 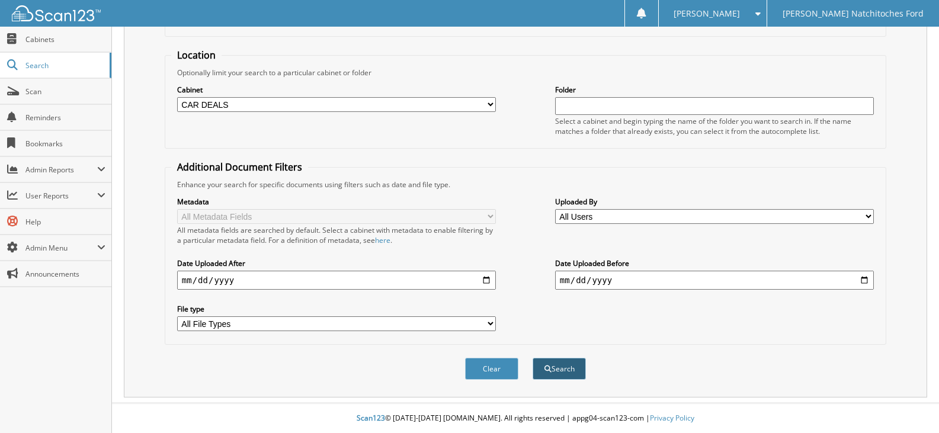 What do you see at coordinates (65, 274) in the screenshot?
I see `span: Announcements` at bounding box center [65, 274].